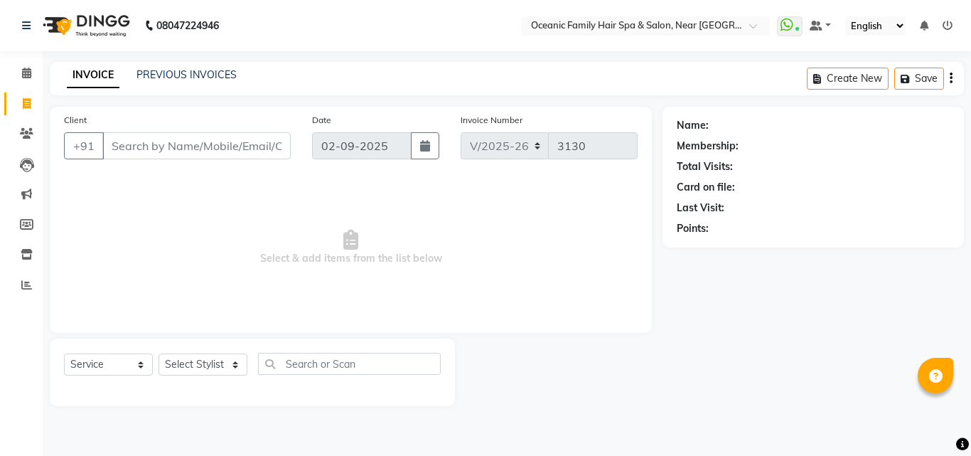  I want to click on button: +91, so click(84, 146).